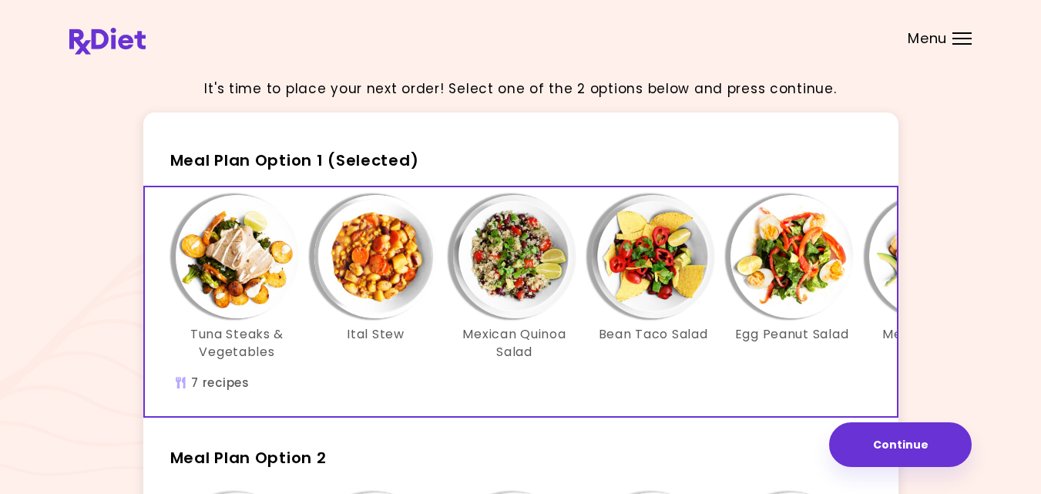 This screenshot has height=494, width=1041. What do you see at coordinates (653, 277) in the screenshot?
I see `div: Info - Bean Taco Salad - Meal Plan Option 1 (Selected)` at bounding box center [653, 277].